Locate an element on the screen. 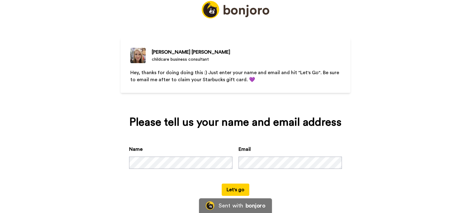 This screenshot has width=471, height=213. img: Bonjoro Logo is located at coordinates (210, 206).